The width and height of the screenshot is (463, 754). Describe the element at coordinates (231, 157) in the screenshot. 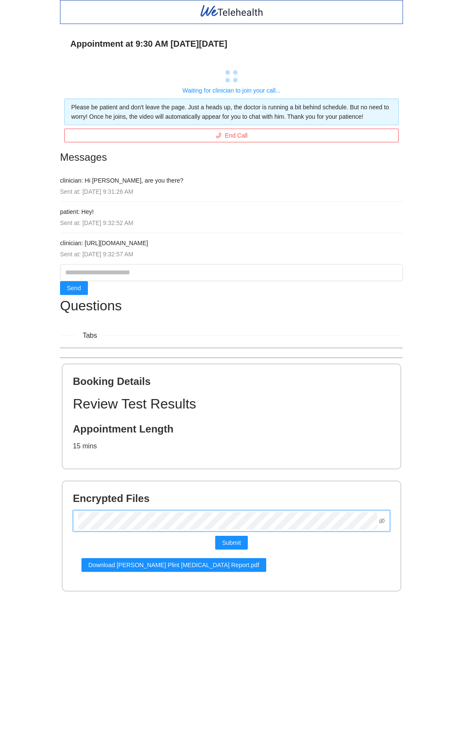

I see `h2: Messages` at that location.